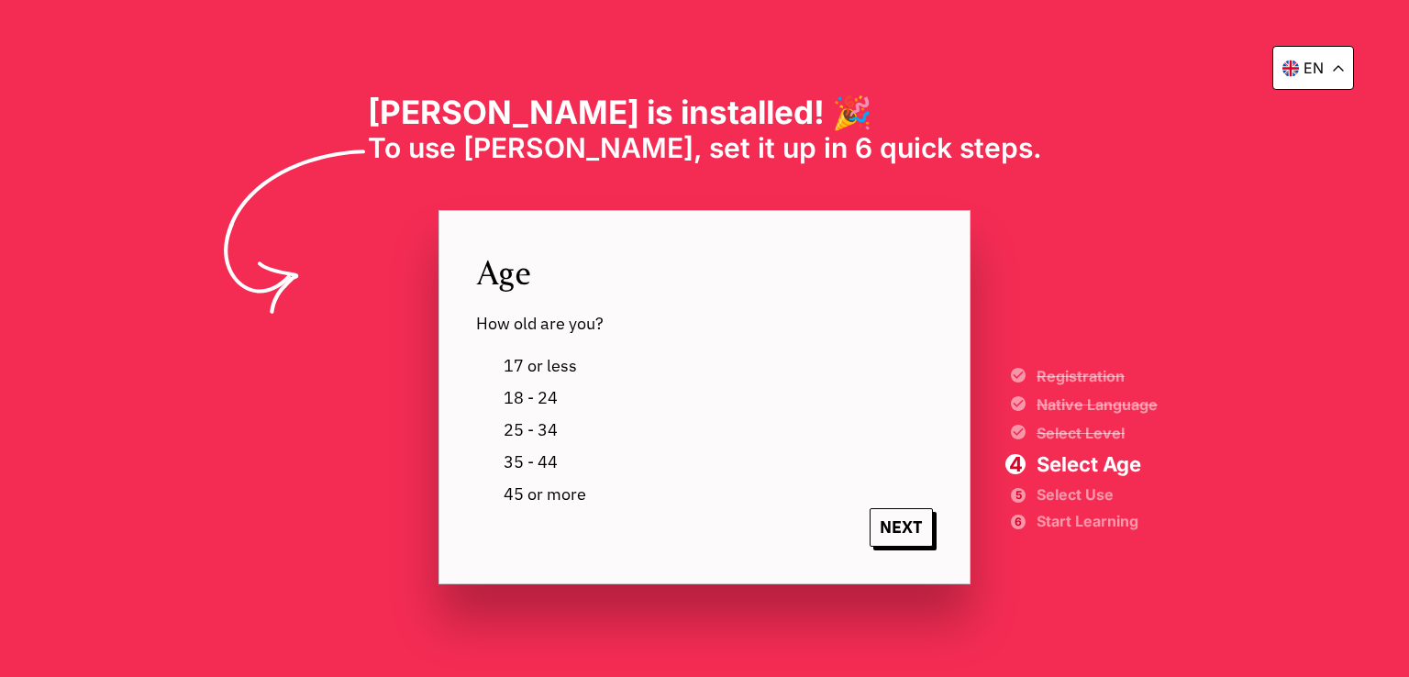 This screenshot has height=677, width=1409. What do you see at coordinates (1097, 521) in the screenshot?
I see `span: Start Learning` at bounding box center [1097, 521].